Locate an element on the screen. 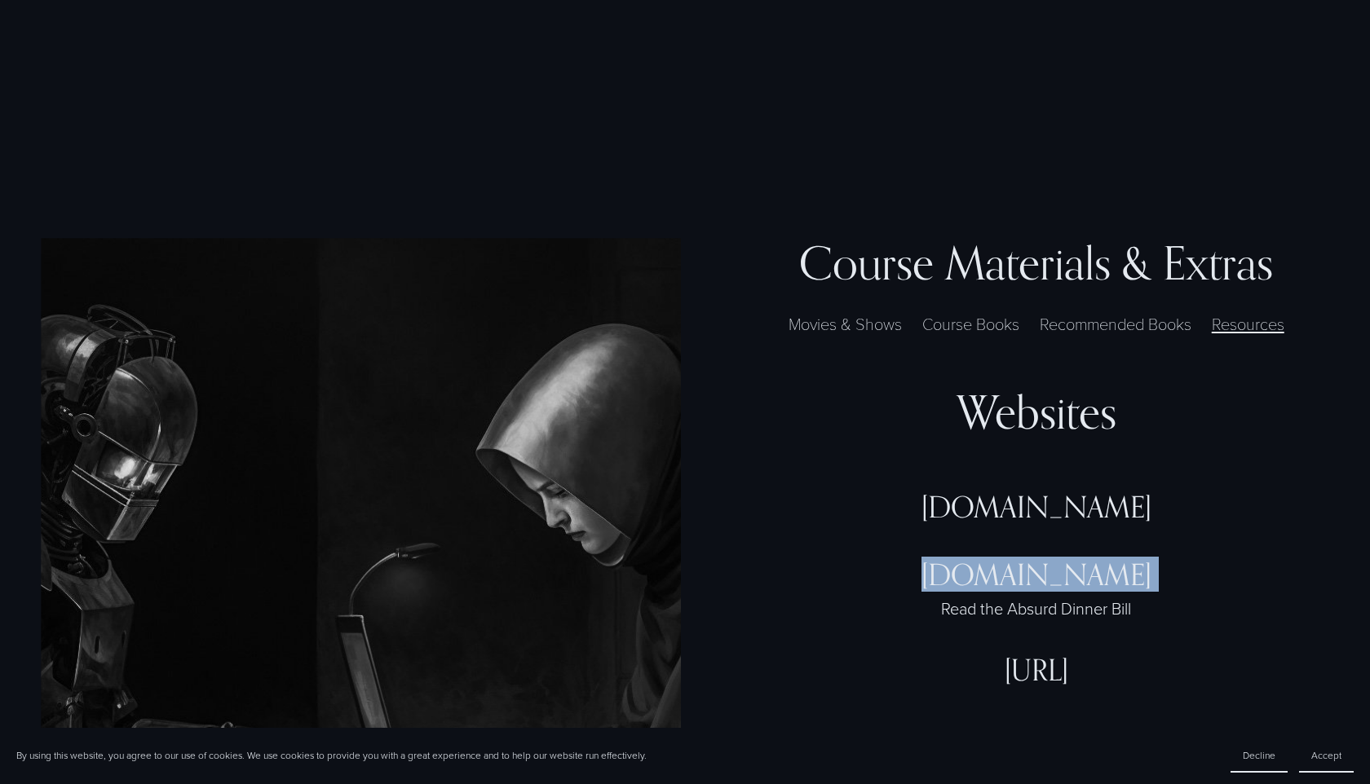 The width and height of the screenshot is (1370, 784). div: Read the Absurd Dinner Bill is located at coordinates (1036, 608).